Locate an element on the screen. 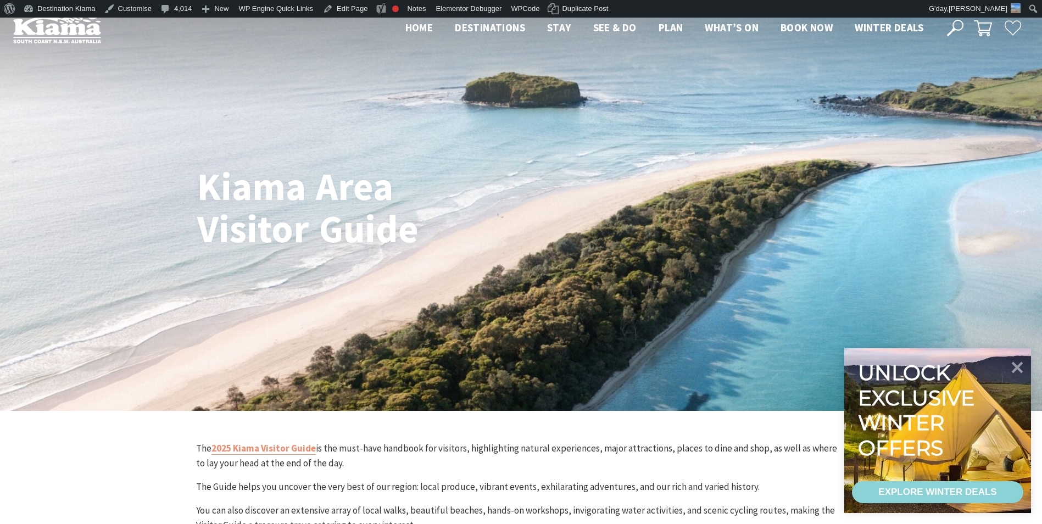  img: Kiama Logo is located at coordinates (57, 28).